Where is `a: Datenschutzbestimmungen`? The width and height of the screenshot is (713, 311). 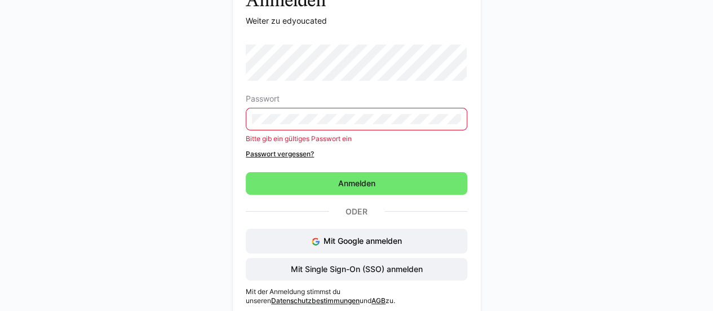
a: Datenschutzbestimmungen is located at coordinates (315, 300).